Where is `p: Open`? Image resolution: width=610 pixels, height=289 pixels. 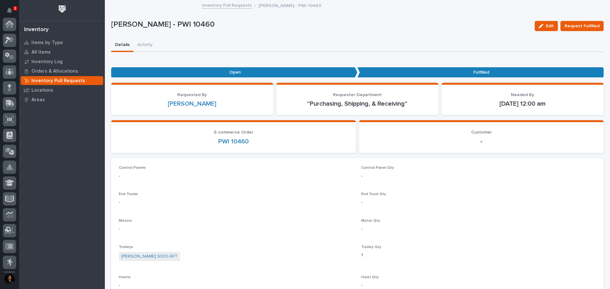 p: Open is located at coordinates (234, 72).